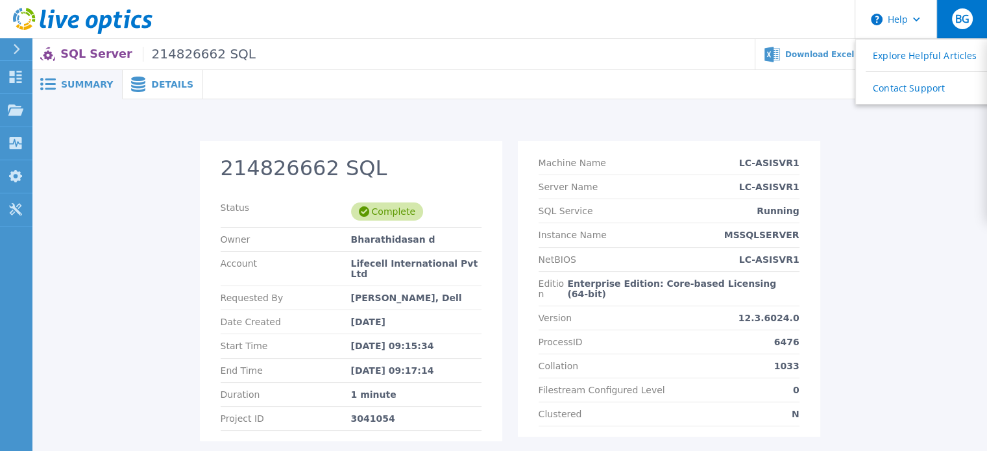  Describe the element at coordinates (285, 239) in the screenshot. I see `p: Owner` at that location.